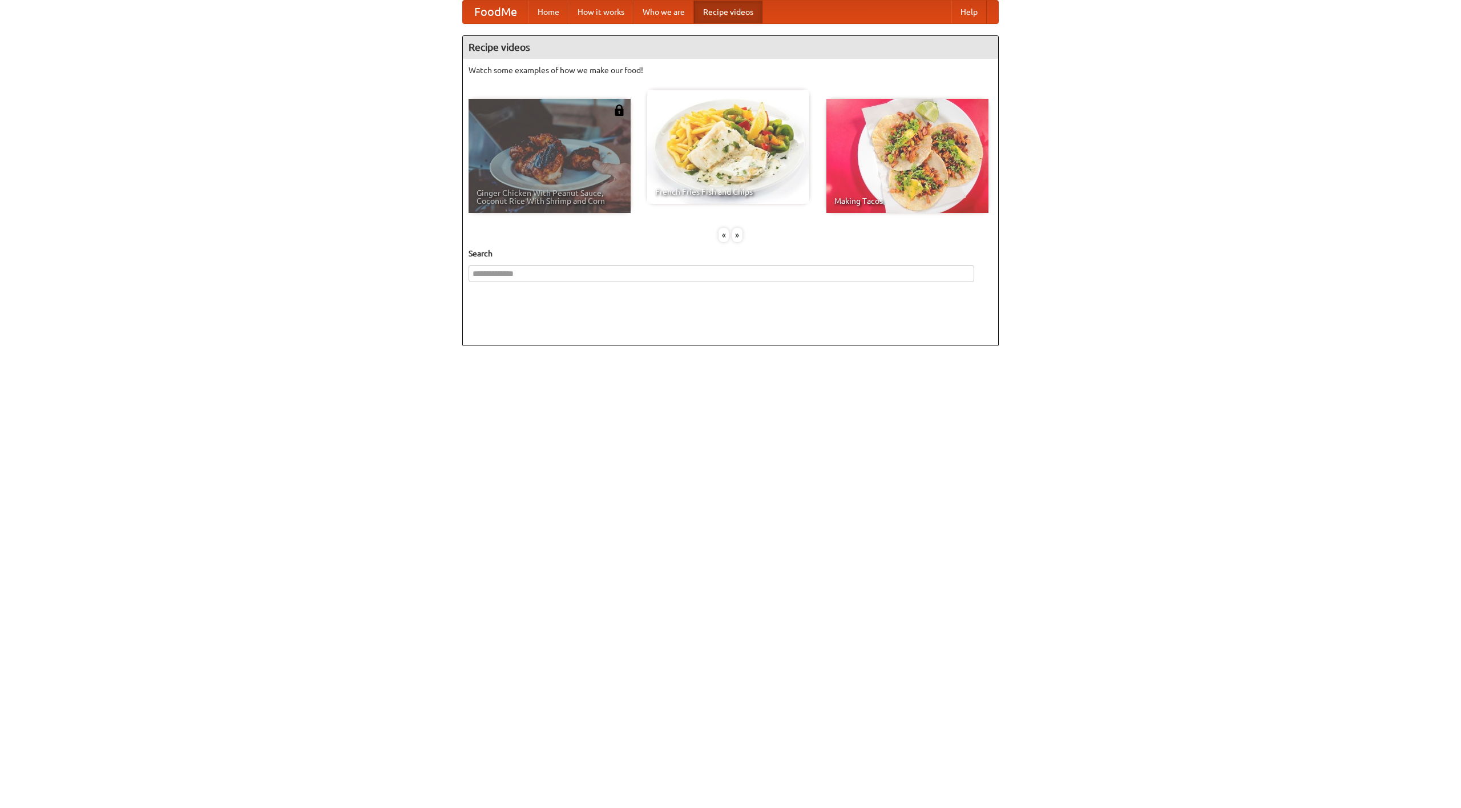 The image size is (1461, 808). I want to click on h5: Search, so click(731, 253).